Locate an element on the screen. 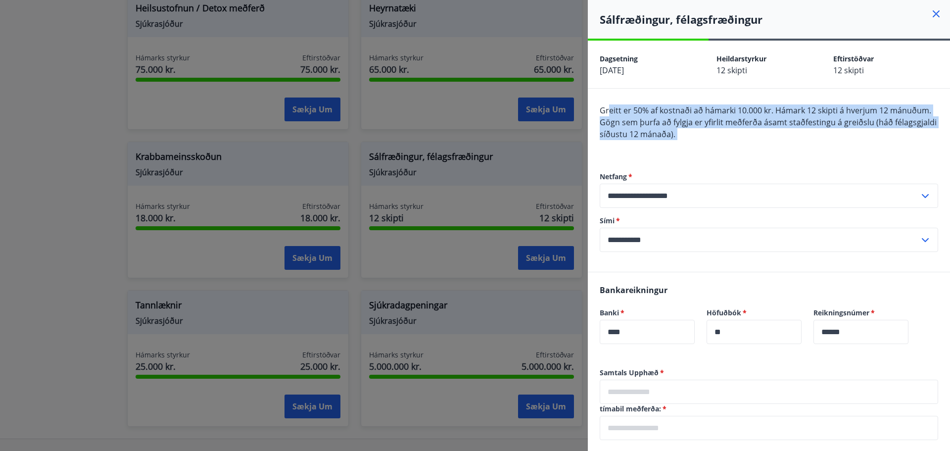  label: Höfuðbók is located at coordinates (754, 313).